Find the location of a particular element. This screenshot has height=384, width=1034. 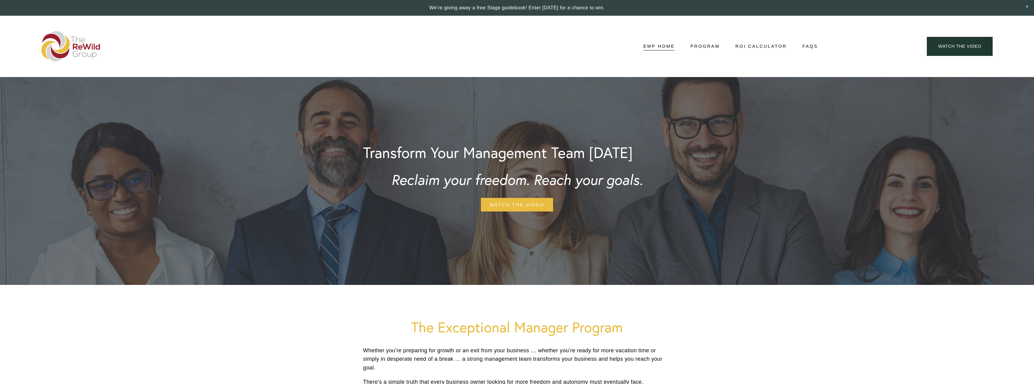

em: Reclaim your freedom. is located at coordinates (460, 179).